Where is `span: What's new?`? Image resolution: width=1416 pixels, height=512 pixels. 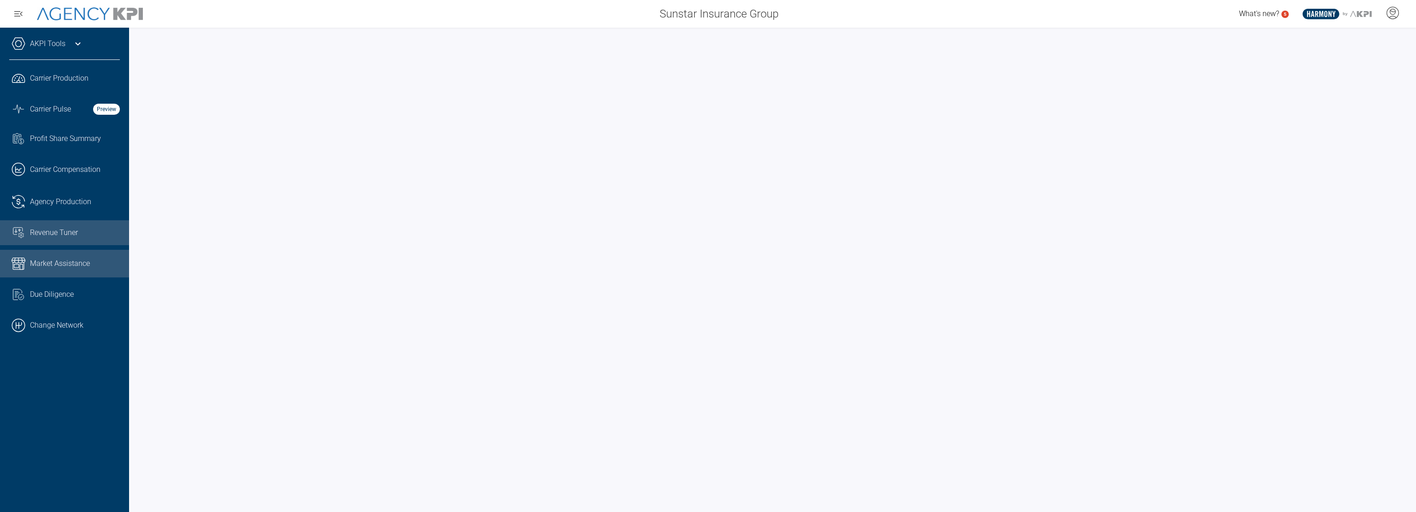
span: What's new? is located at coordinates (1259, 13).